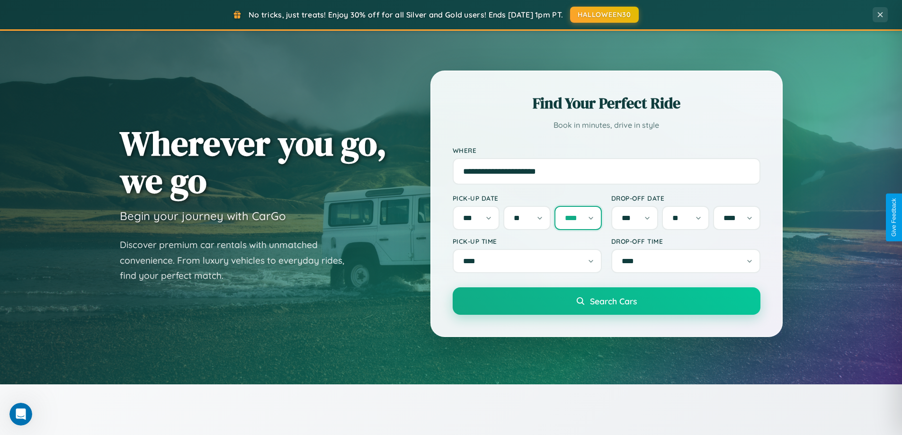  I want to click on span: Search Cars, so click(613, 301).